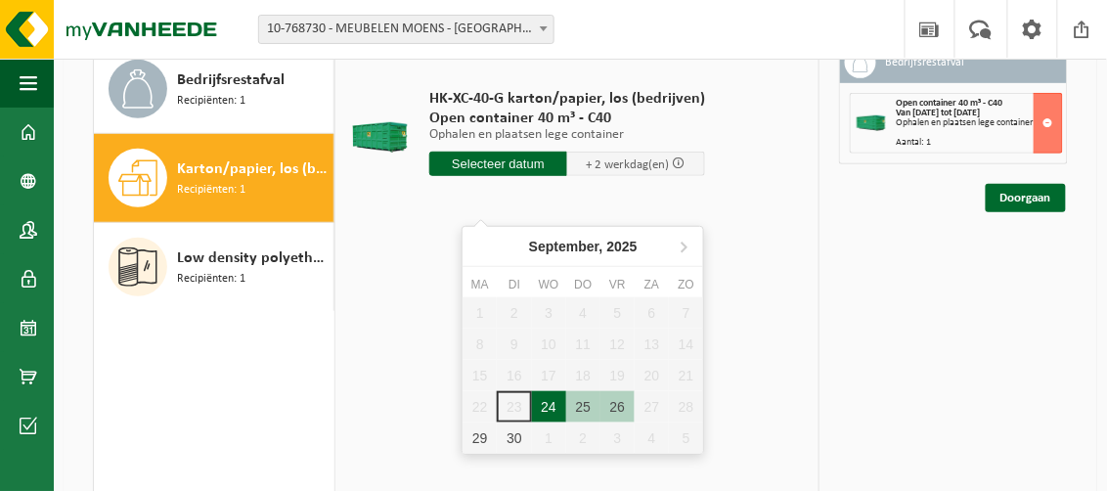  What do you see at coordinates (479, 284) in the screenshot?
I see `div: ma` at bounding box center [479, 284].